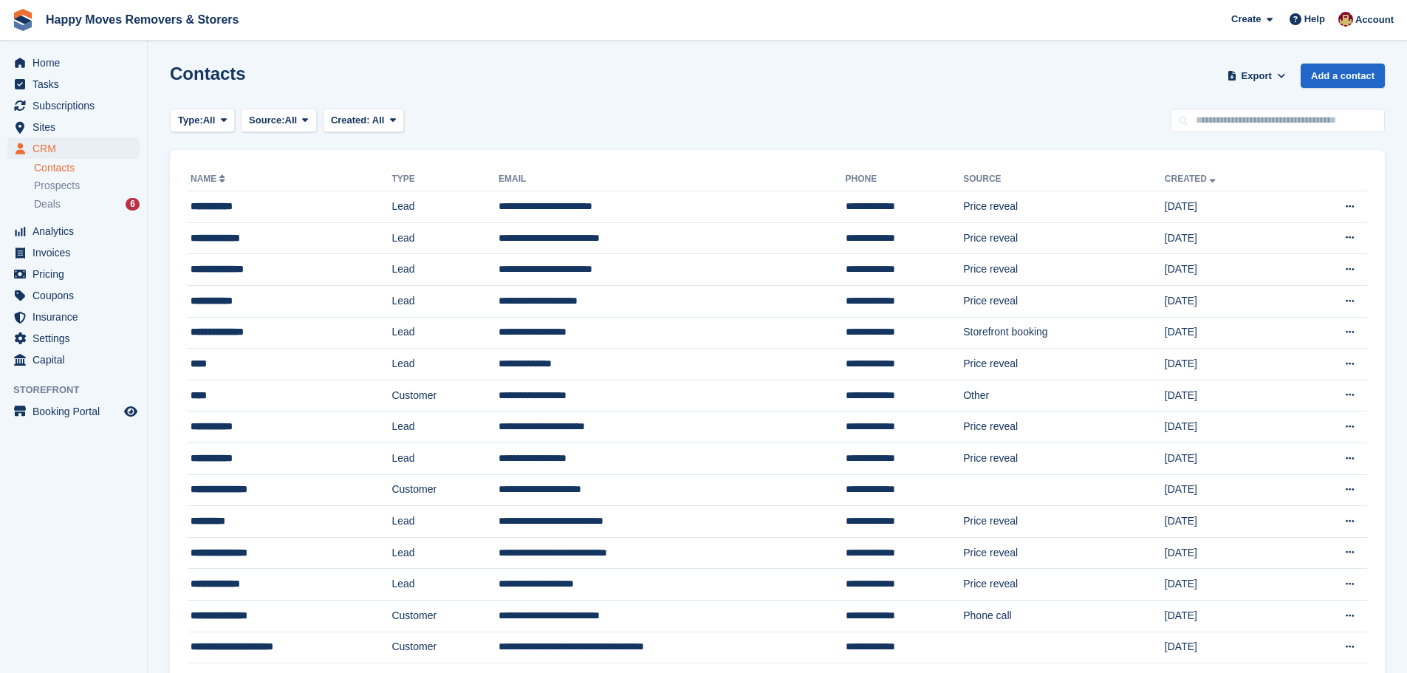  Describe the element at coordinates (86, 204) in the screenshot. I see `a: Deals 6` at that location.